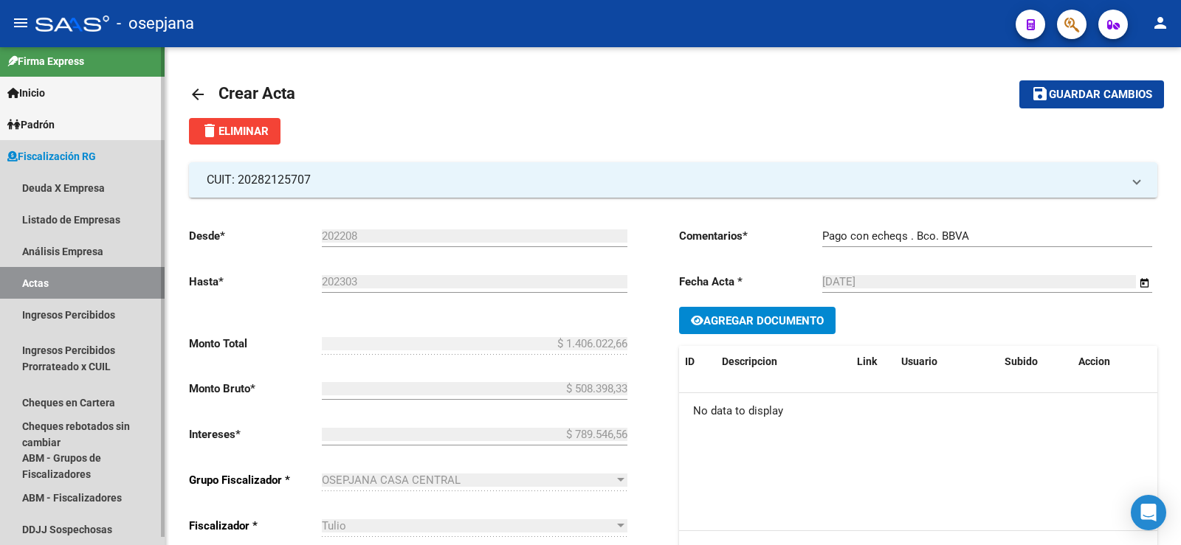 This screenshot has height=545, width=1181. What do you see at coordinates (1091, 94) in the screenshot?
I see `button: Guardar cambios` at bounding box center [1091, 94].